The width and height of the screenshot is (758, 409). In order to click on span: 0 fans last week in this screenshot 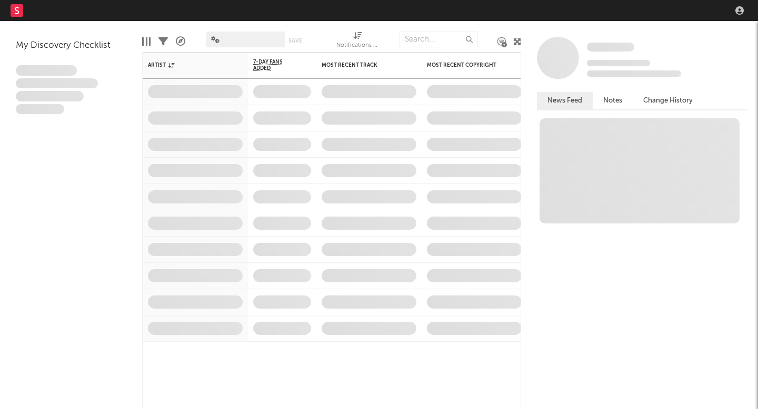, I will do `click(633, 74)`.